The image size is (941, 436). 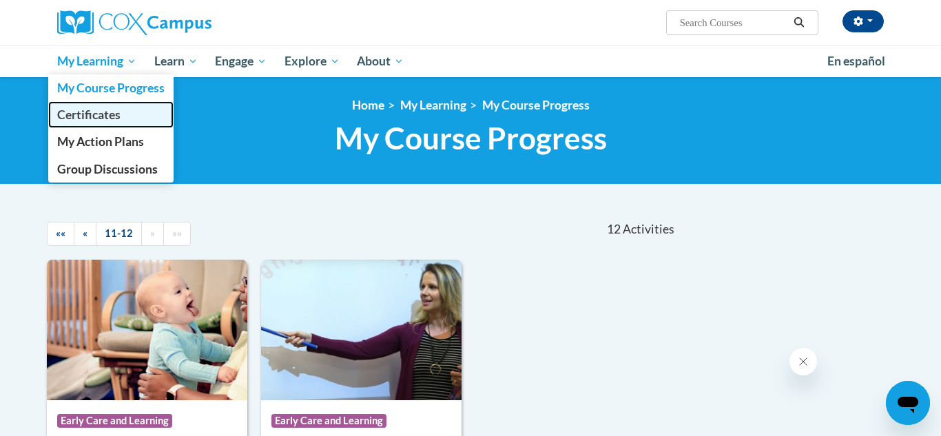 What do you see at coordinates (381, 61) in the screenshot?
I see `a: About` at bounding box center [381, 61].